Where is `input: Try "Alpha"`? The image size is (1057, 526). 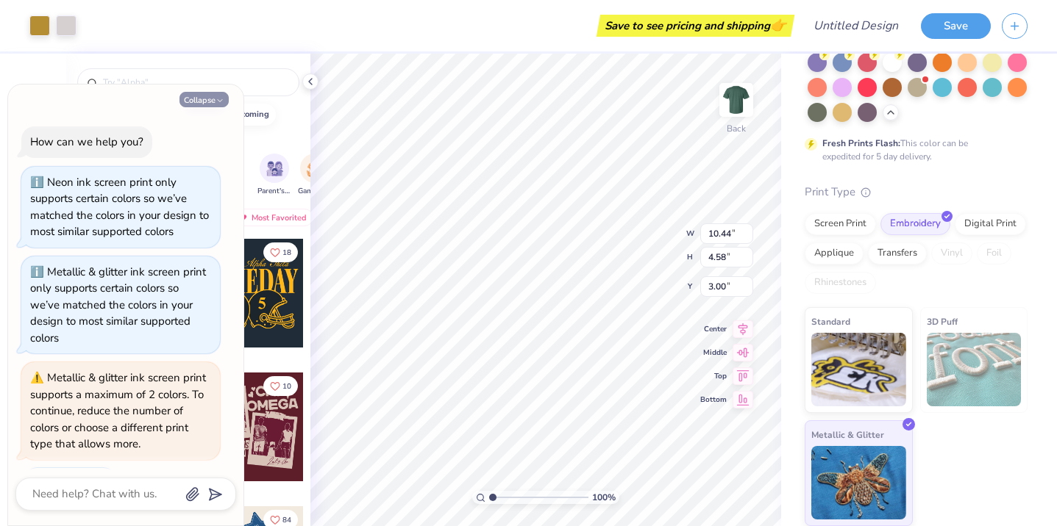 input: Try "Alpha" is located at coordinates (196, 82).